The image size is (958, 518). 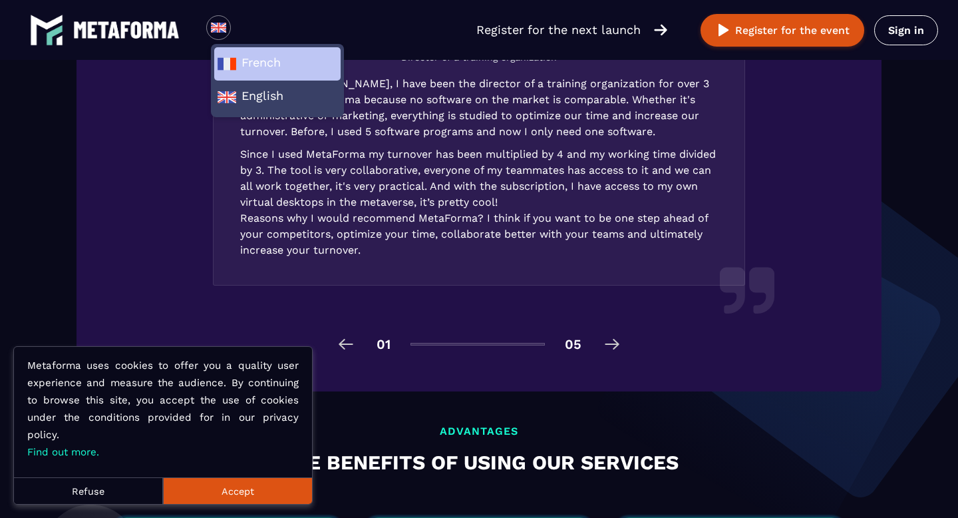 What do you see at coordinates (278, 97) in the screenshot?
I see `span: English` at bounding box center [278, 97].